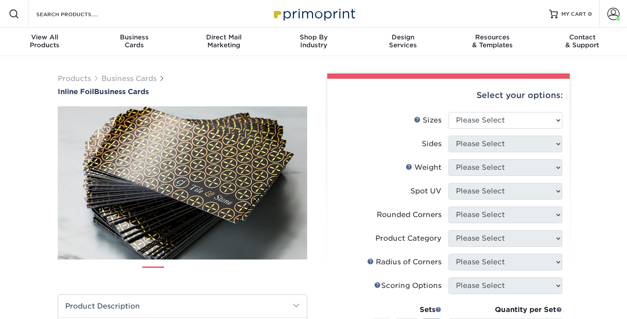 The height and width of the screenshot is (319, 627). Describe the element at coordinates (403, 42) in the screenshot. I see `a: DesignServices` at that location.